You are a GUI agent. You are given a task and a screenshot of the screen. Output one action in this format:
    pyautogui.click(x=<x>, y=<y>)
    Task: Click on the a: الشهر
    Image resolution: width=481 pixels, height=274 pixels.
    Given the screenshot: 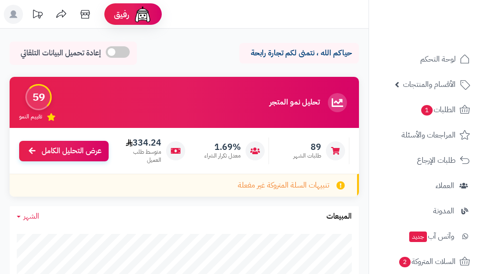 What is the action you would take?
    pyautogui.click(x=28, y=217)
    